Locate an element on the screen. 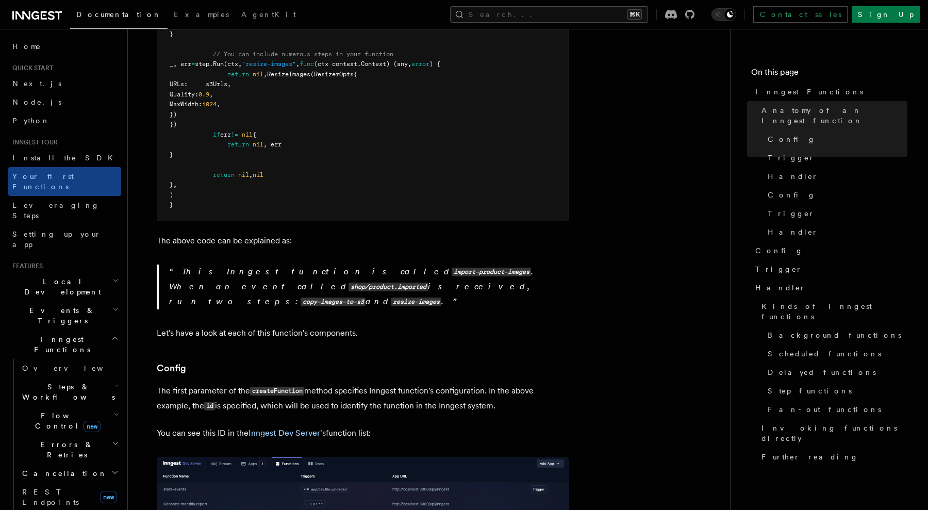 The width and height of the screenshot is (928, 510). a: Python is located at coordinates (64, 121).